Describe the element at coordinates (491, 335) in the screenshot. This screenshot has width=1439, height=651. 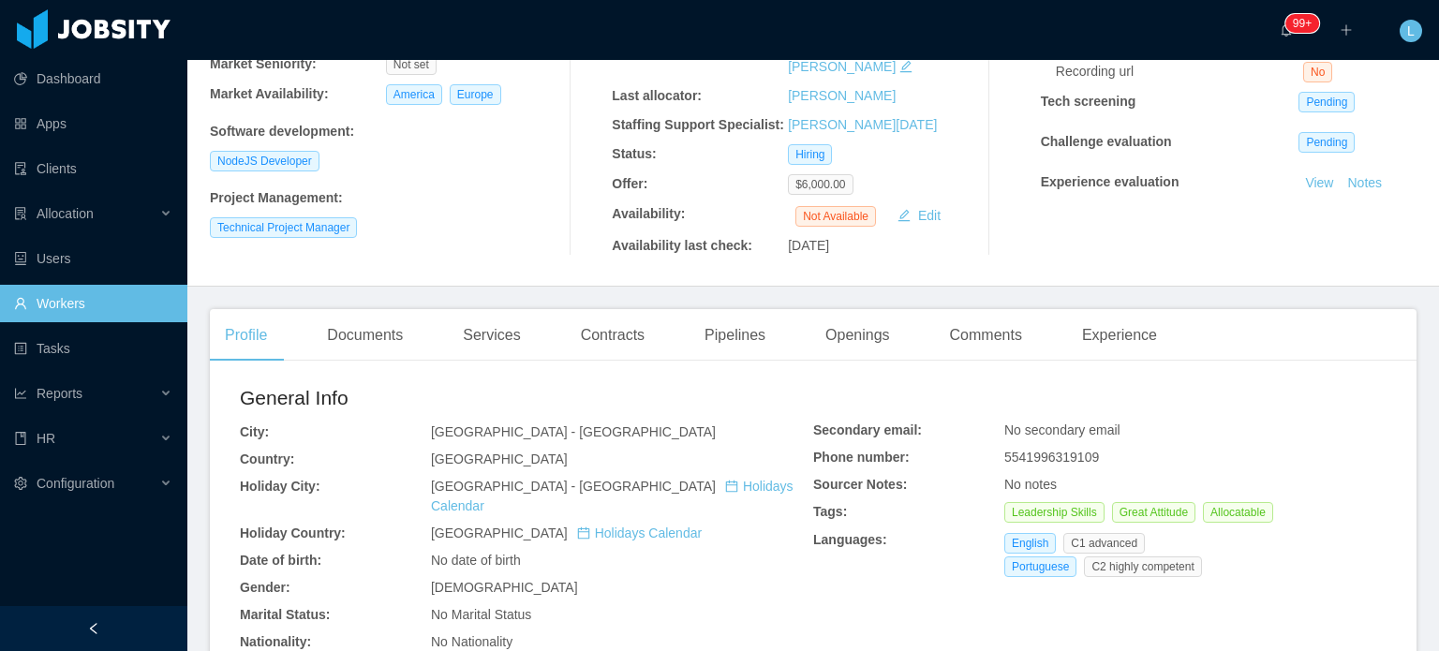
I see `div: Services` at that location.